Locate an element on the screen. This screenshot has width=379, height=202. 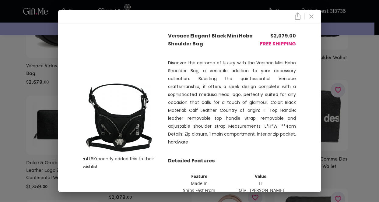
p: Versace Elegant Black Mini Hobo Shoulder Bag is located at coordinates (213, 40).